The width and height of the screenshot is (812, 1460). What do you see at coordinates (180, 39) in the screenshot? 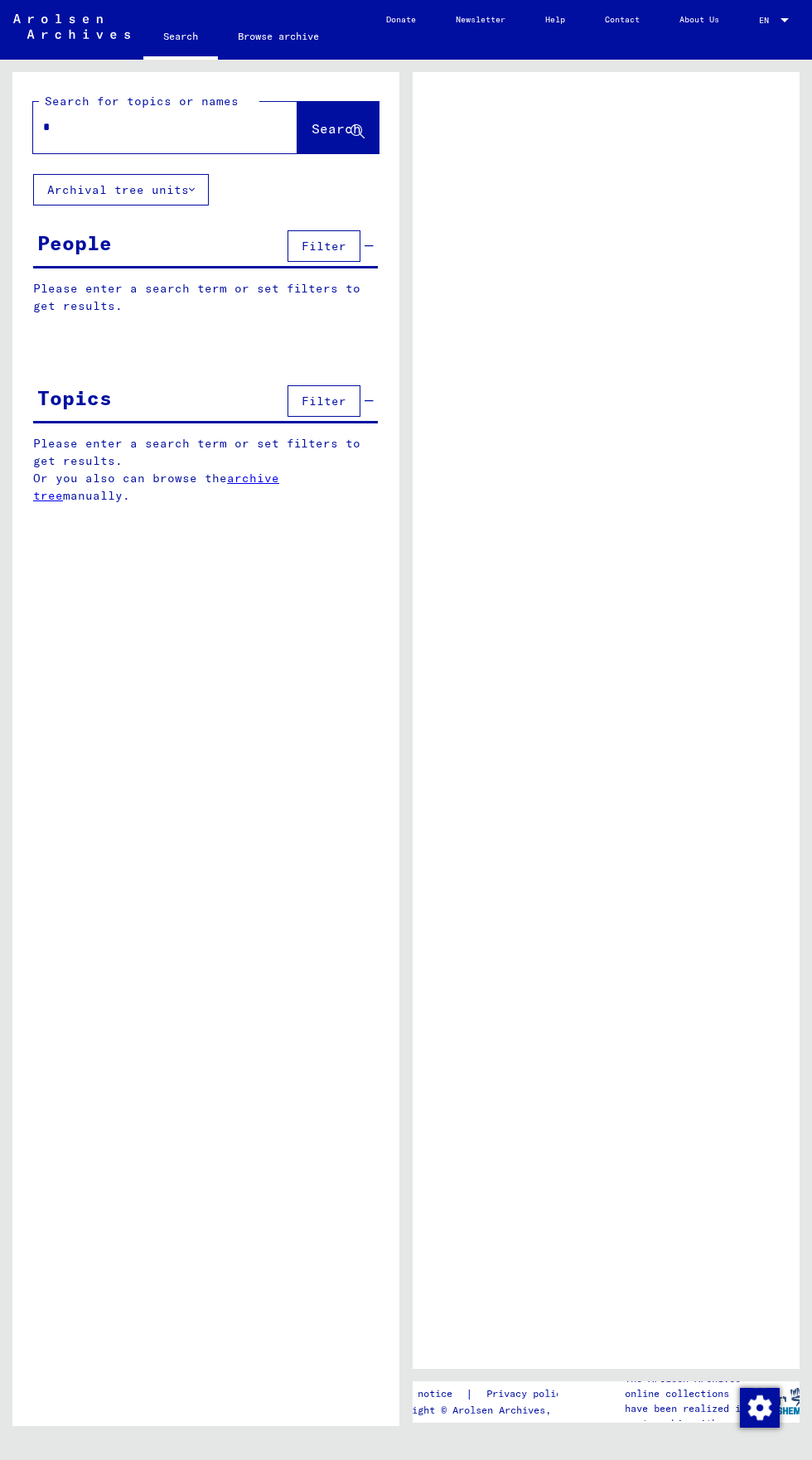
I see `a: Search` at bounding box center [180, 39].